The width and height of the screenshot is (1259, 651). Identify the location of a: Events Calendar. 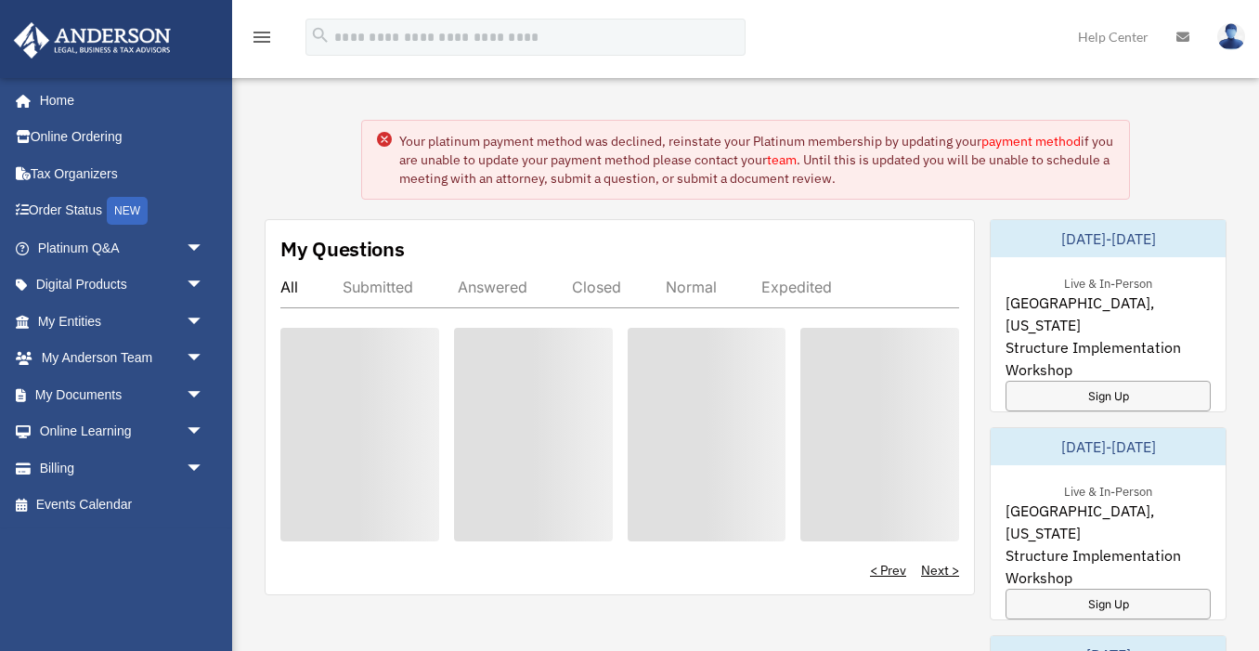
(123, 505).